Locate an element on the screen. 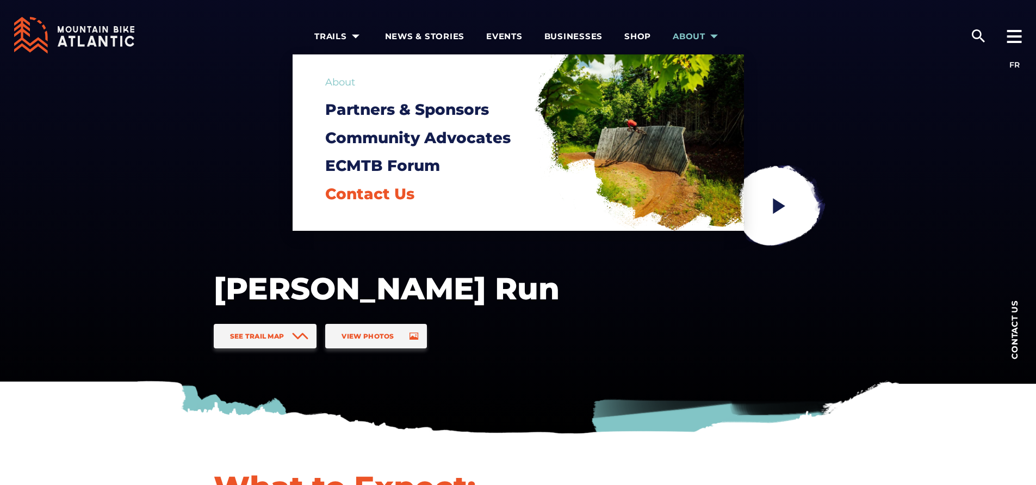 Image resolution: width=1036 pixels, height=485 pixels. span: Shop is located at coordinates (637, 36).